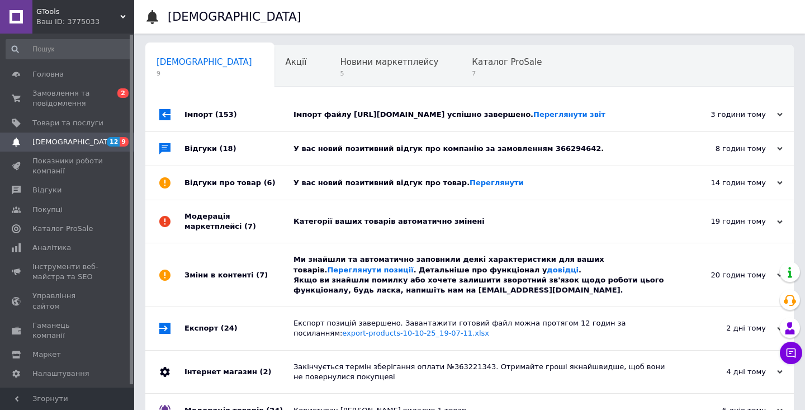 This screenshot has width=805, height=410. What do you see at coordinates (727, 328) in the screenshot?
I see `div: 2 дні тому` at bounding box center [727, 328].